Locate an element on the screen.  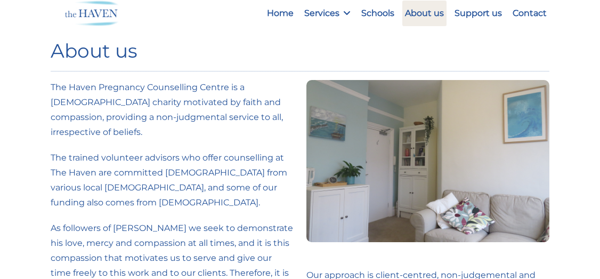
h1: About us is located at coordinates (300, 51).